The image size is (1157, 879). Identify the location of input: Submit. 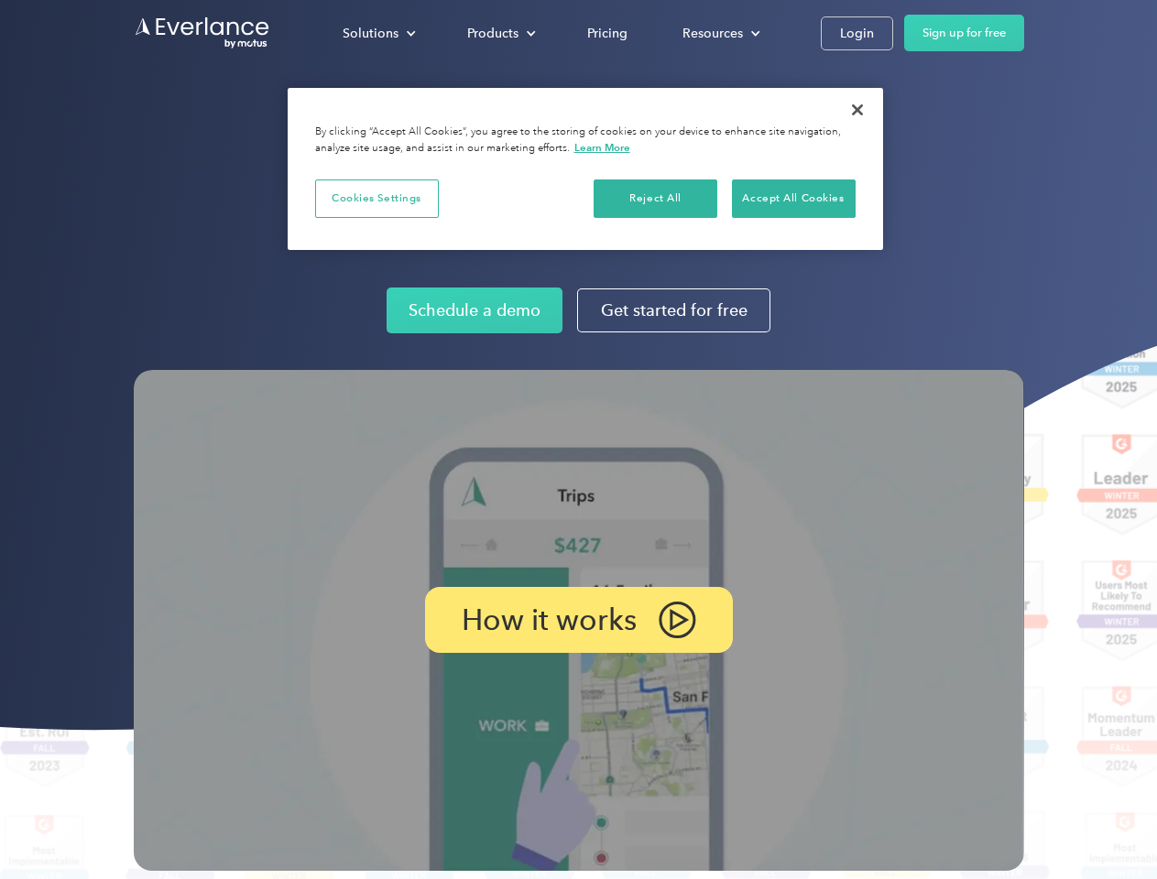
(180, 128).